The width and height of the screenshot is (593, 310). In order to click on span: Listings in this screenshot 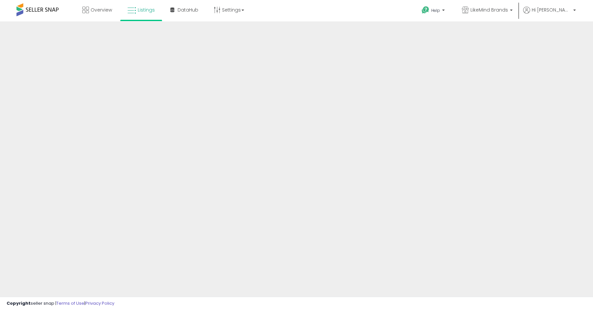, I will do `click(146, 10)`.